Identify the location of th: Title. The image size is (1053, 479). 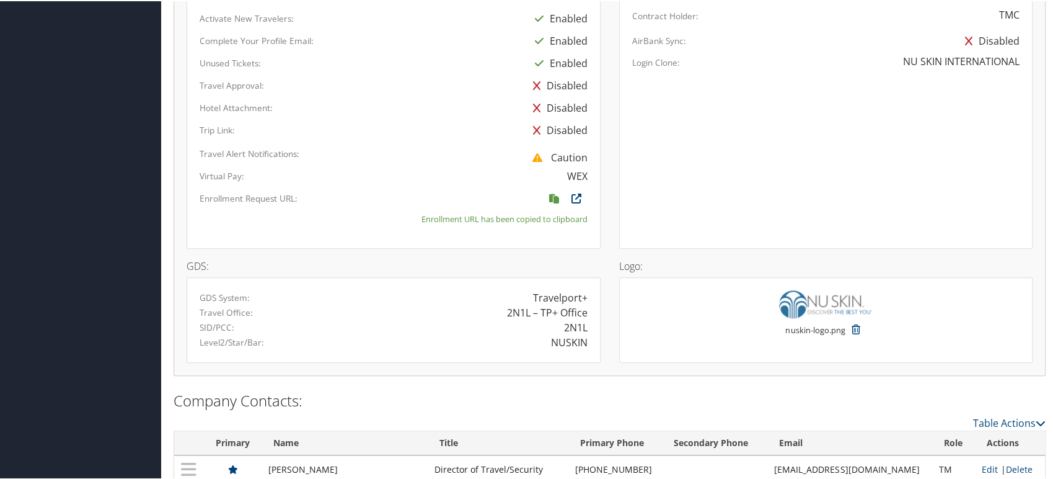
(498, 441).